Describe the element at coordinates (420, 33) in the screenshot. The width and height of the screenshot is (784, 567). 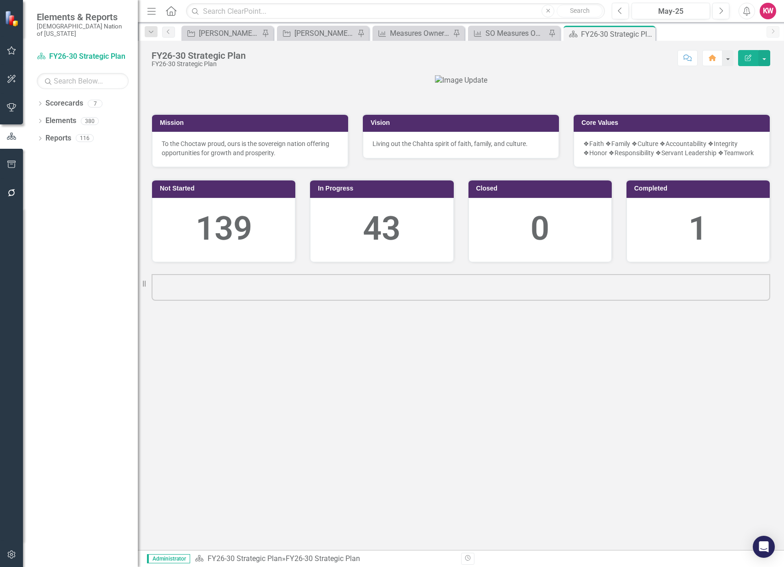
I see `div: Measures Ownership Report - KW` at that location.